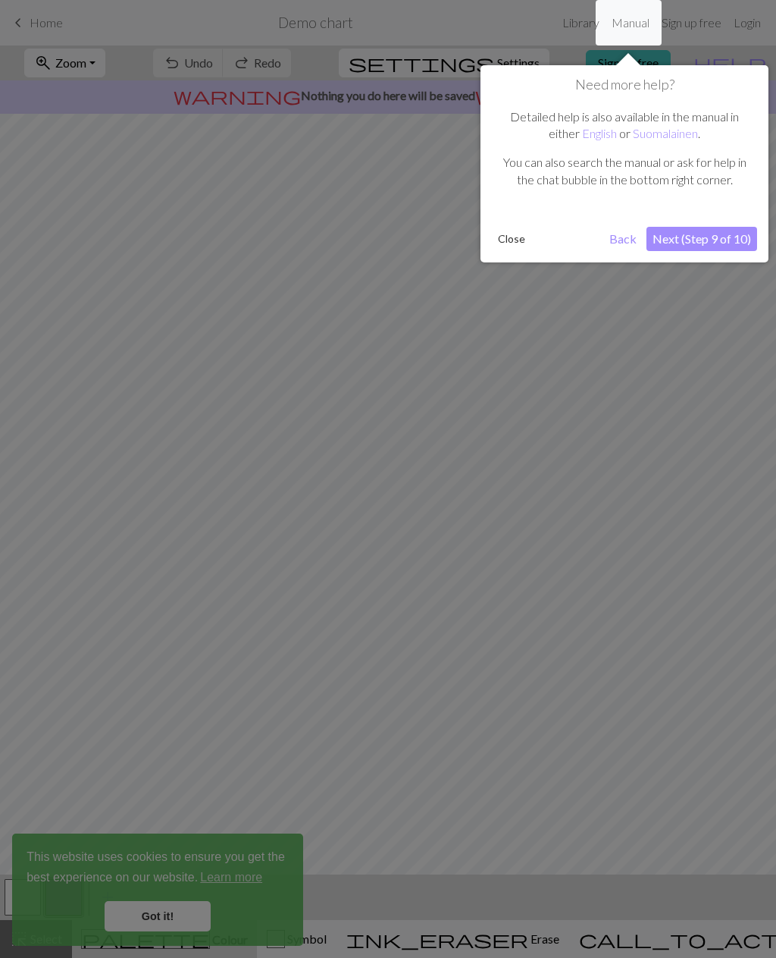 Image resolution: width=776 pixels, height=958 pixels. Describe the element at coordinates (600, 133) in the screenshot. I see `a: English` at that location.